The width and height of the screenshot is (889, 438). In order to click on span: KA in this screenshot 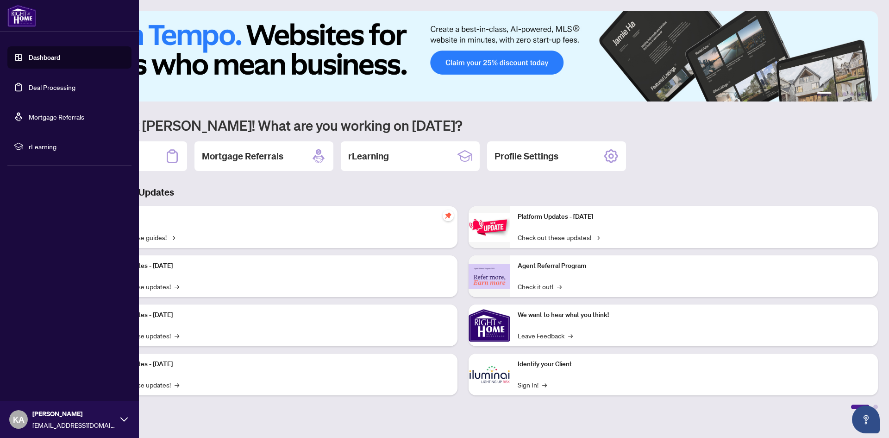, I will do `click(19, 419)`.